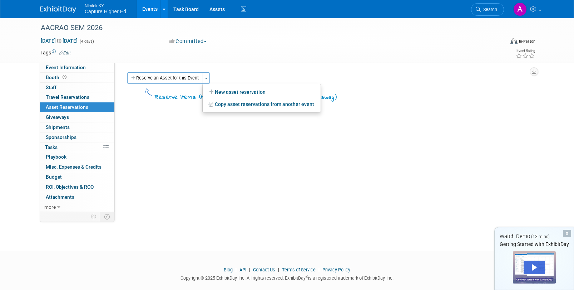 Image resolution: width=574 pixels, height=290 pixels. I want to click on span: Asset Reservations, so click(67, 107).